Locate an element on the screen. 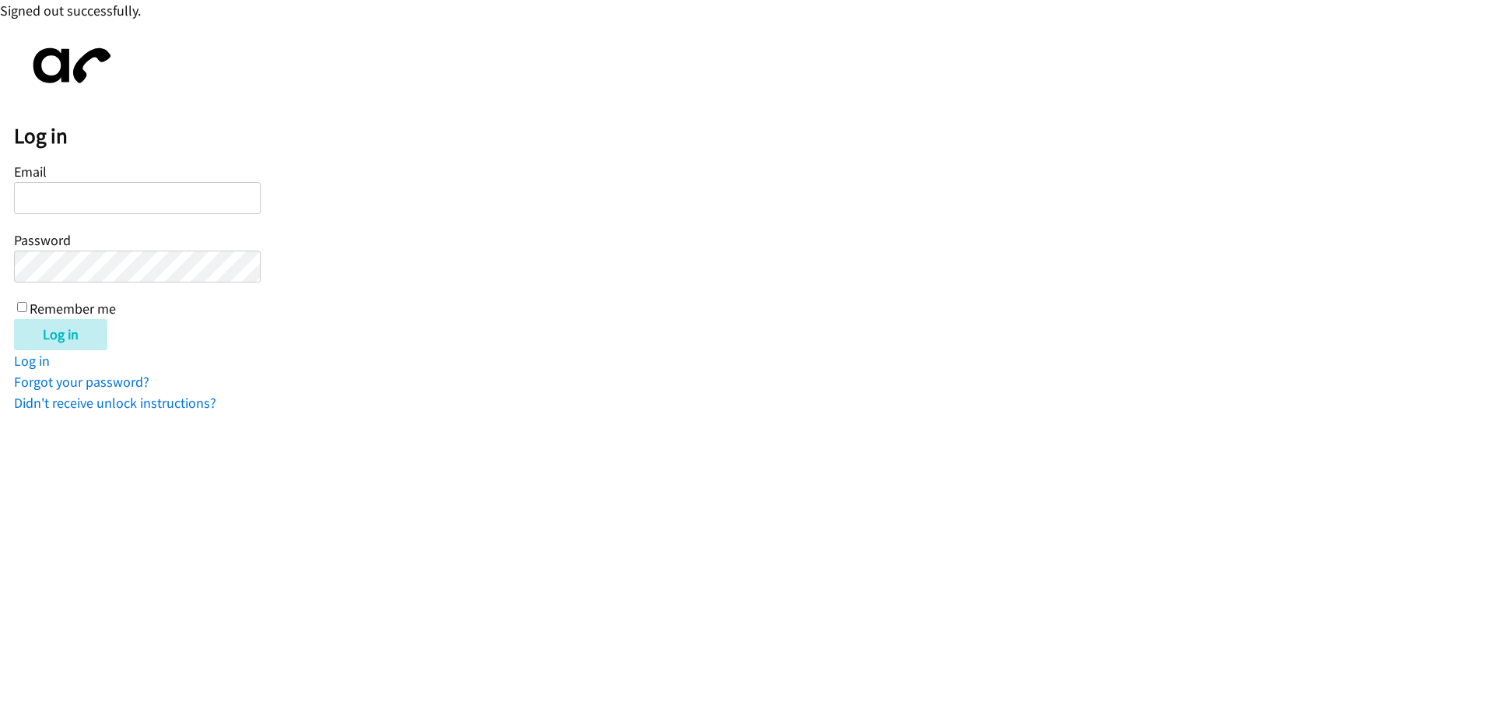  a: Forgot your password? is located at coordinates (82, 381).